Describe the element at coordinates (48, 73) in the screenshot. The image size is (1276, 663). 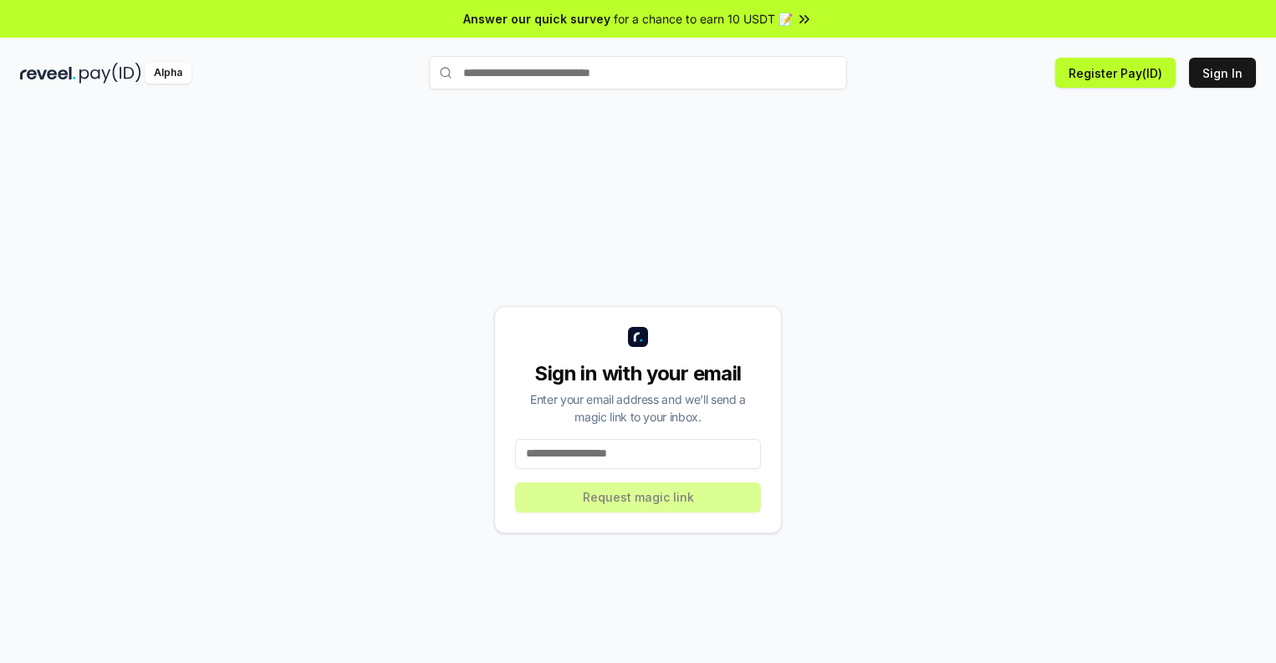
I see `img: reveel_dark` at that location.